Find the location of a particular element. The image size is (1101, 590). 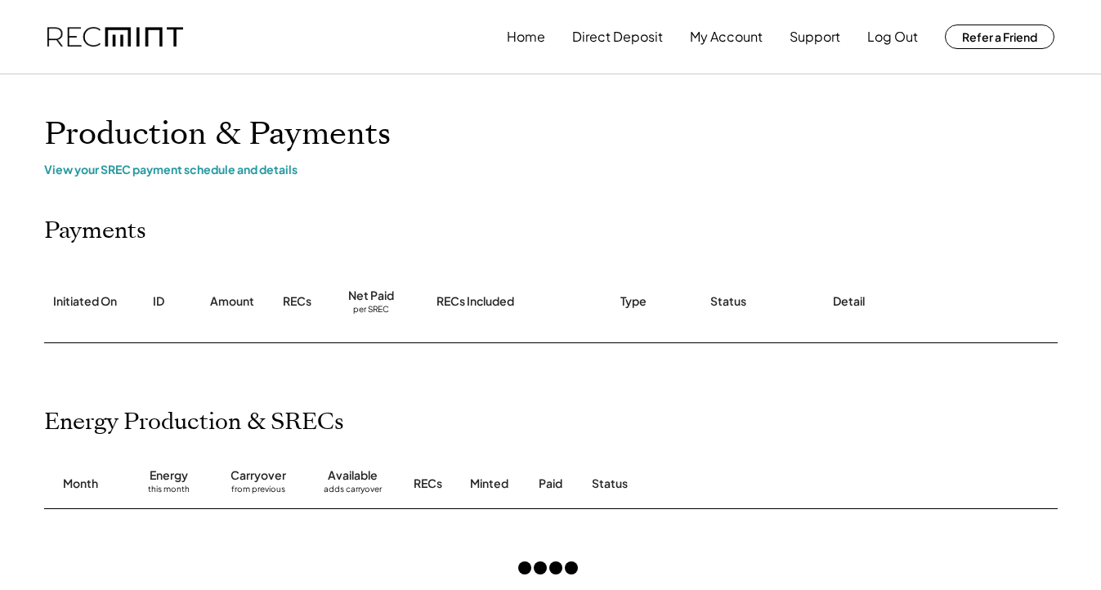

button: My Account is located at coordinates (726, 37).